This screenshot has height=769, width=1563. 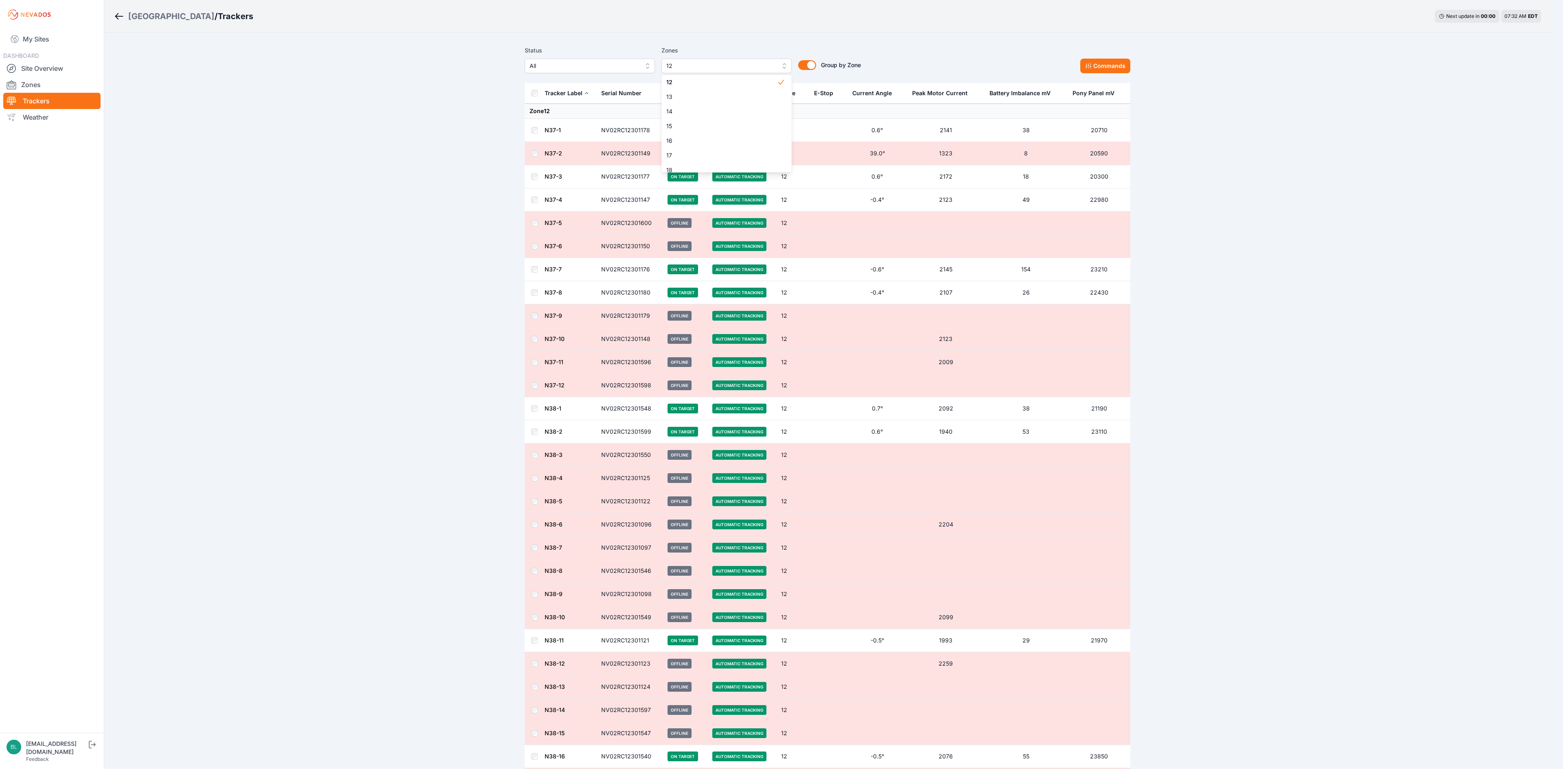 What do you see at coordinates (721, 97) in the screenshot?
I see `span: 13` at bounding box center [721, 97].